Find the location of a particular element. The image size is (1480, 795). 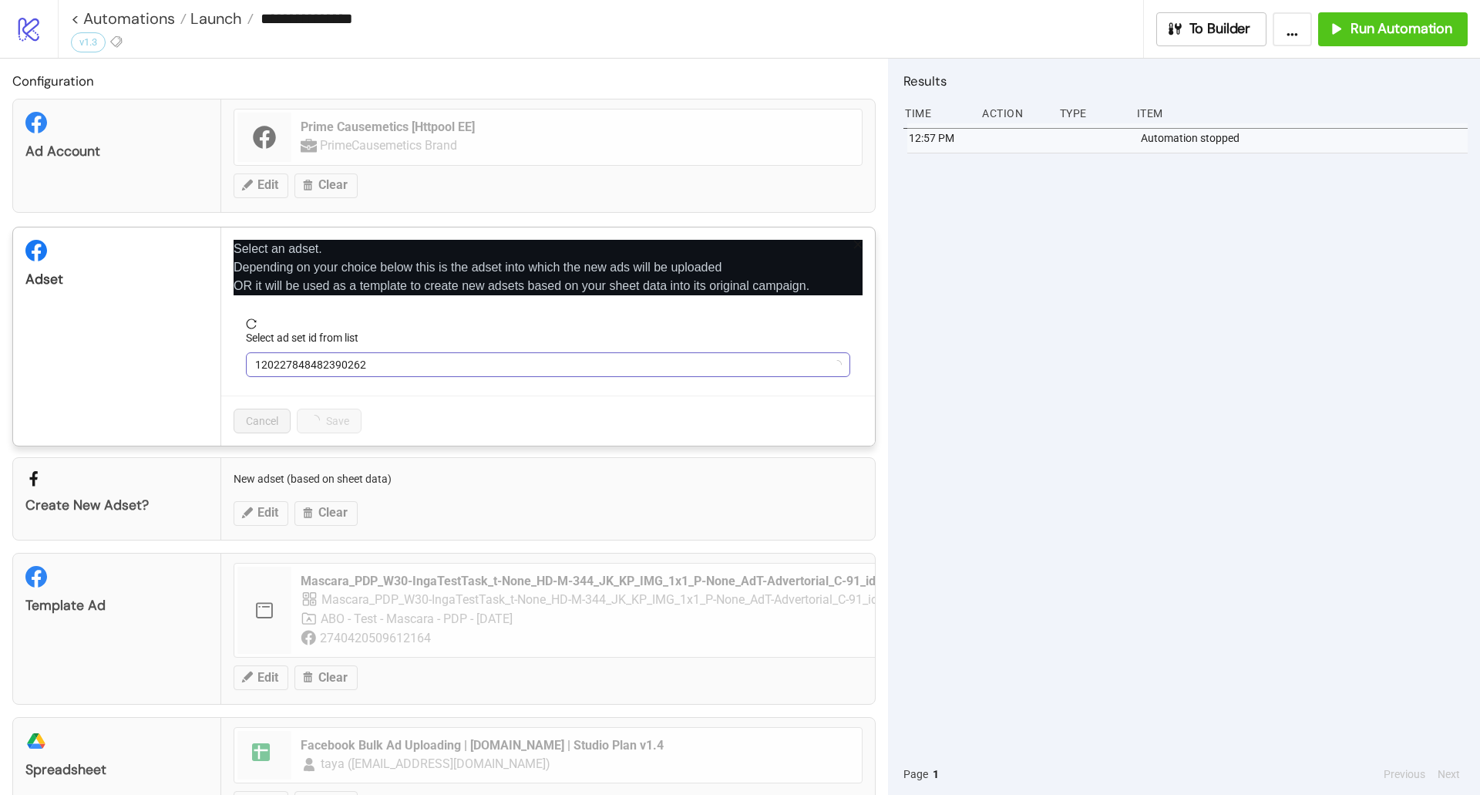

button: Save is located at coordinates (329, 421).